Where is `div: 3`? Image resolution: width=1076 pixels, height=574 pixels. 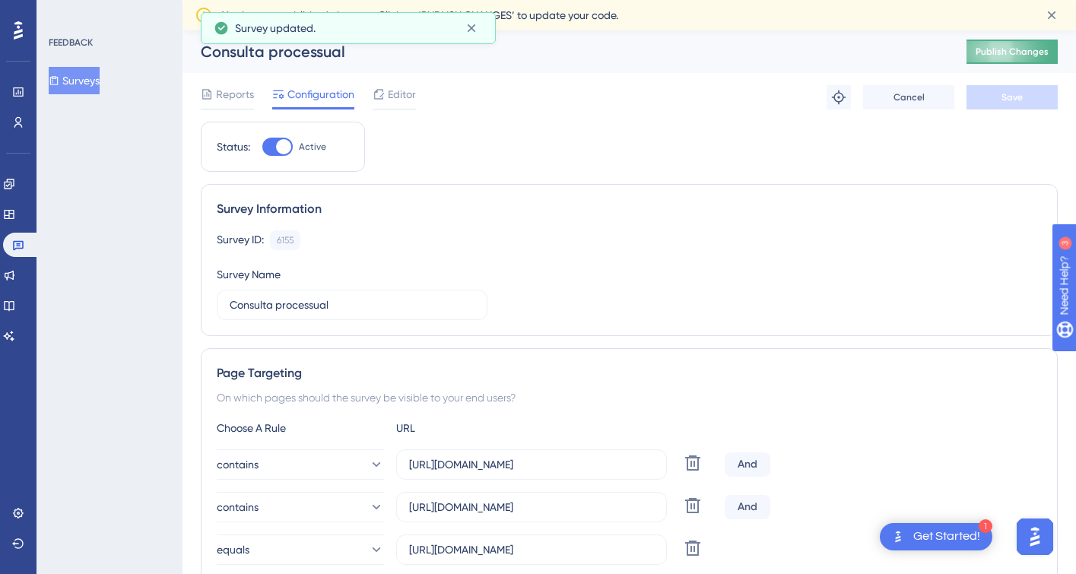 div: 3 is located at coordinates (108, 14).